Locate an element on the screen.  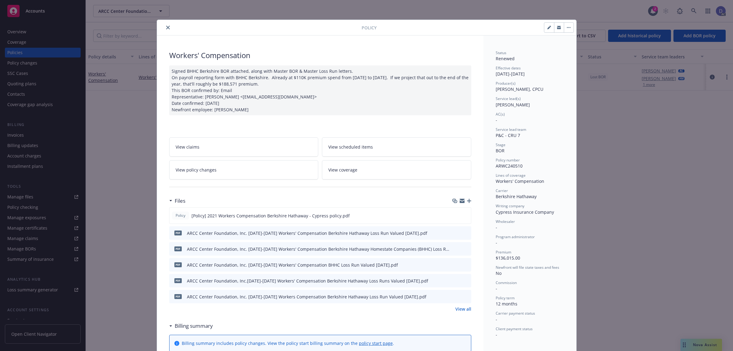
a: View policy changes is located at coordinates (244, 169).